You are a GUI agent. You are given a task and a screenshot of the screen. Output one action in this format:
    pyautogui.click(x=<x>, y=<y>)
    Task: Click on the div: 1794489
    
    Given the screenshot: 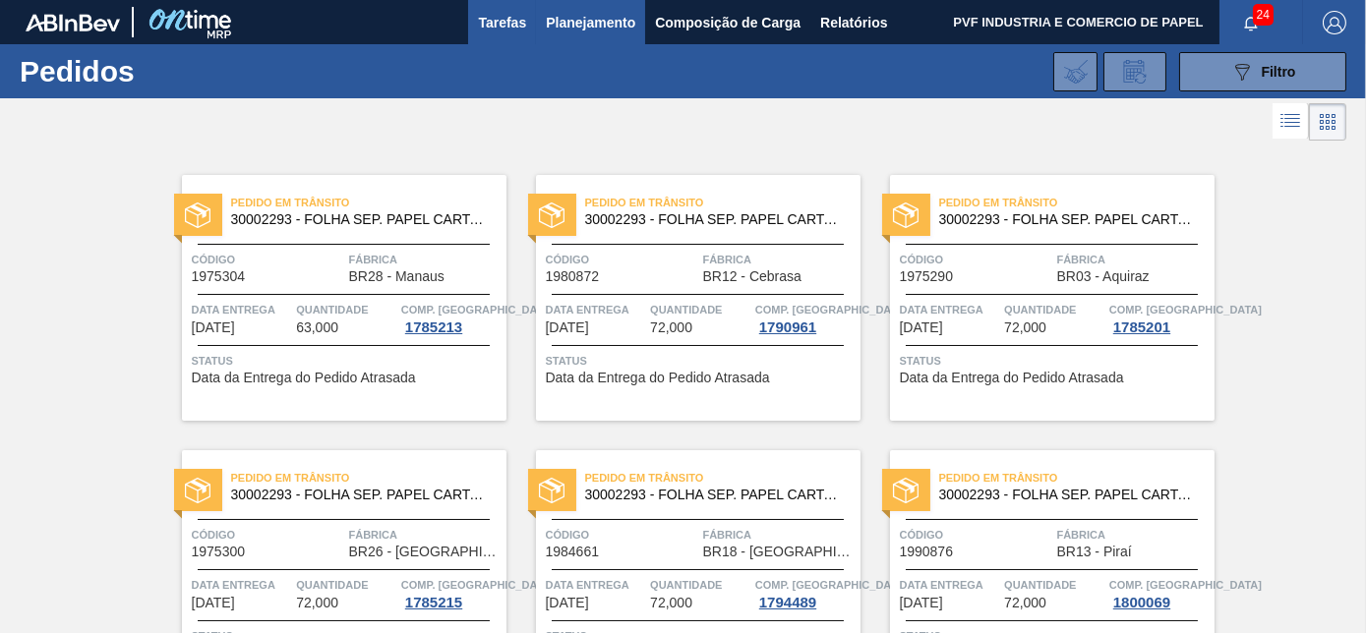 What is the action you would take?
    pyautogui.click(x=788, y=603)
    